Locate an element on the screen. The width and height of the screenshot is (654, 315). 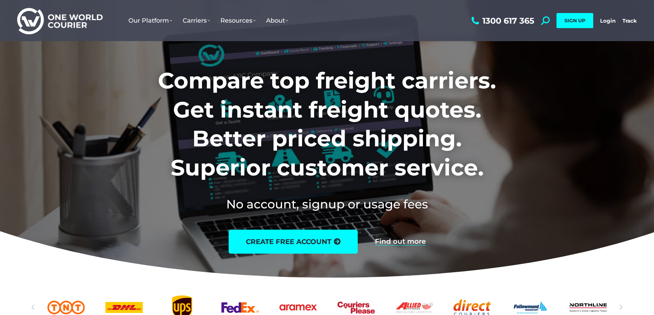
a: Our Platform is located at coordinates (150, 21).